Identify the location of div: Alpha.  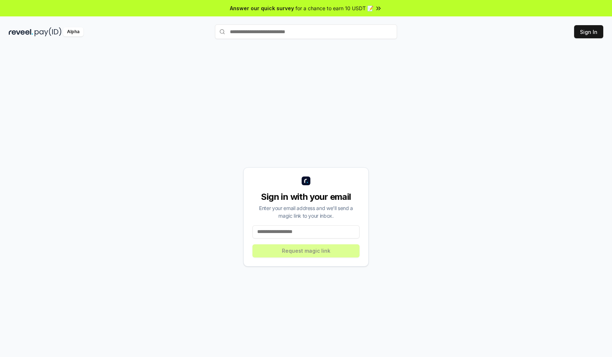
(73, 32).